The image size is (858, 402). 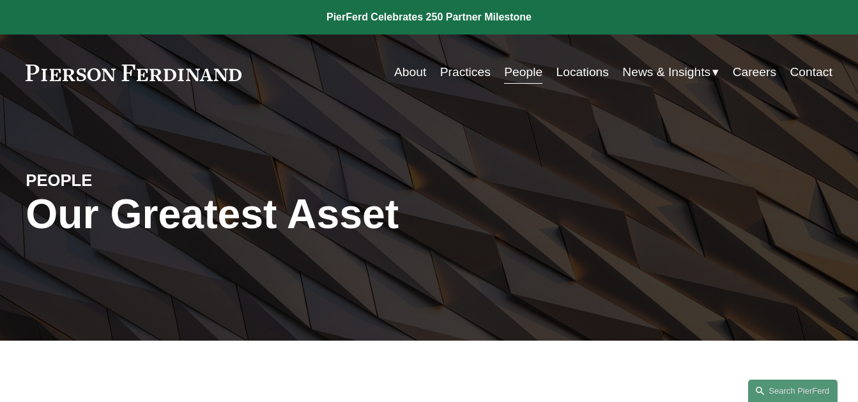 I want to click on a: Locations, so click(x=583, y=72).